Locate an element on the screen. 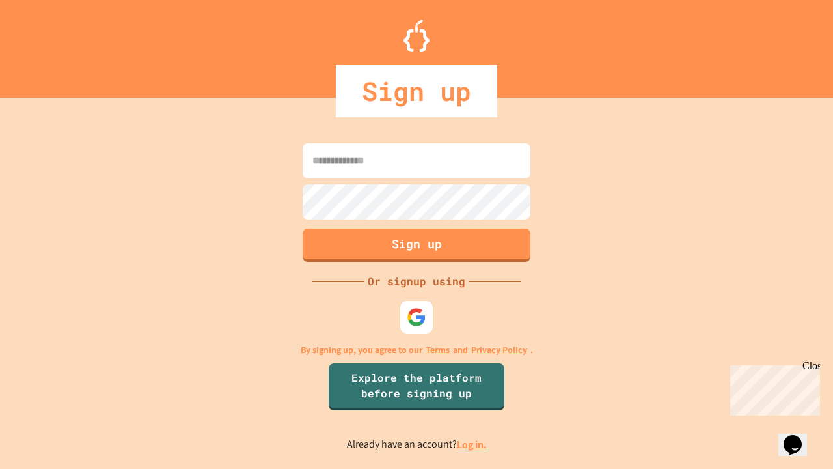  img: google-icon.svg is located at coordinates (417, 317).